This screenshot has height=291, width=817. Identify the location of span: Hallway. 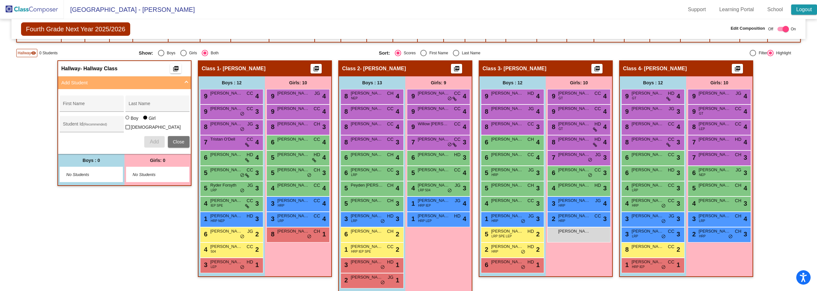
(71, 69).